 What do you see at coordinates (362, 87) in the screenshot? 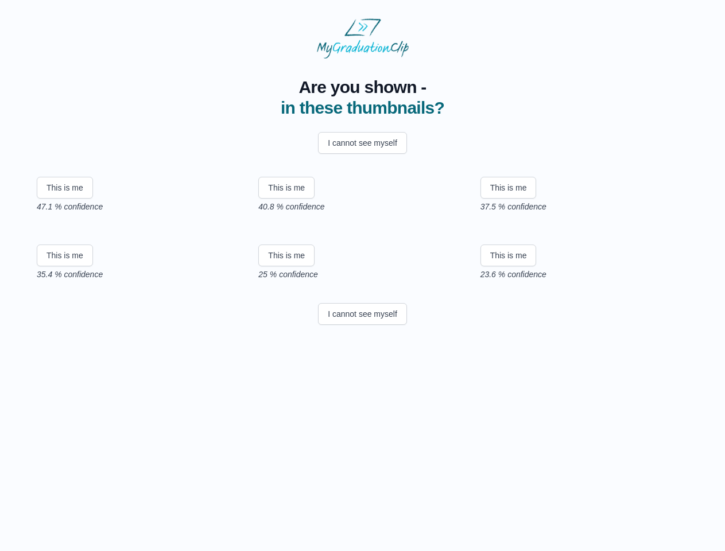
I see `span: Are you shown -` at bounding box center [362, 87].